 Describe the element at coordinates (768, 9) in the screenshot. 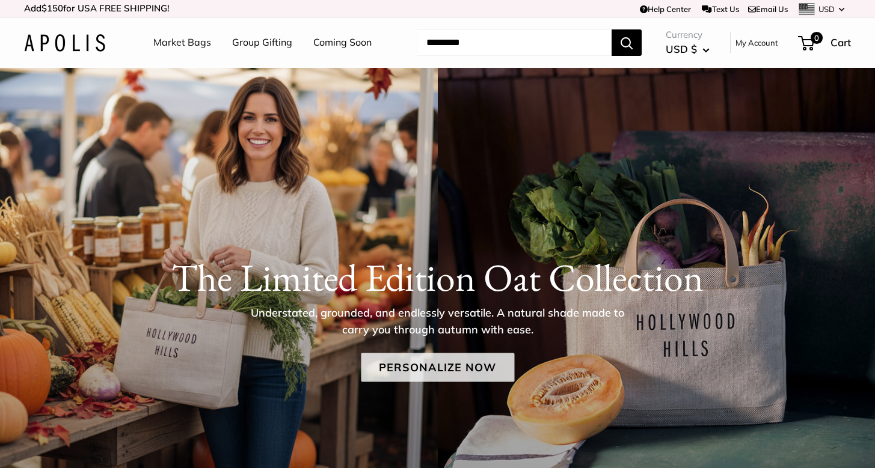

I see `a: Email Us` at that location.